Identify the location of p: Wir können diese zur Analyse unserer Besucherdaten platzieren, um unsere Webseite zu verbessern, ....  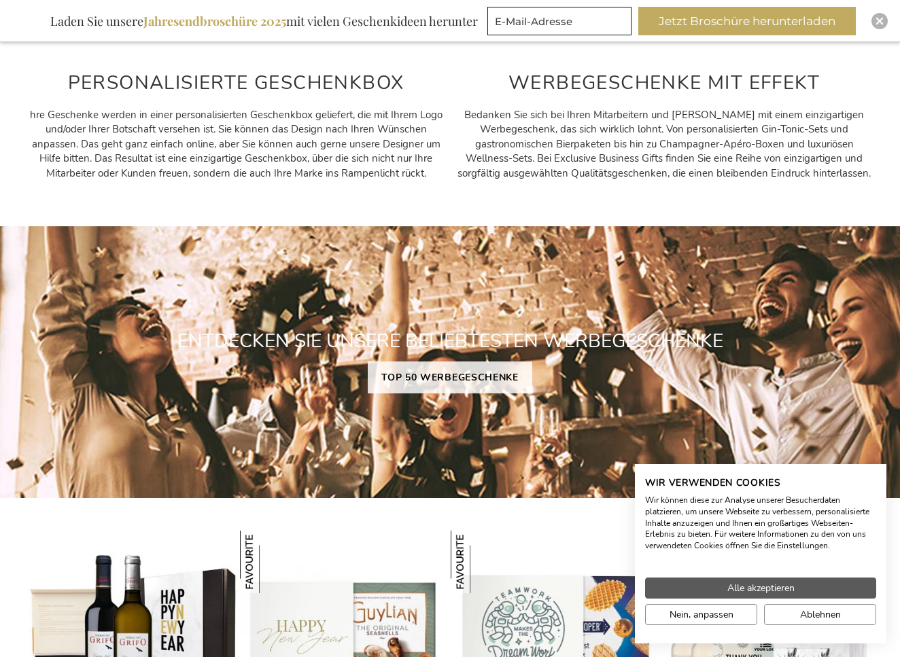
(761, 523).